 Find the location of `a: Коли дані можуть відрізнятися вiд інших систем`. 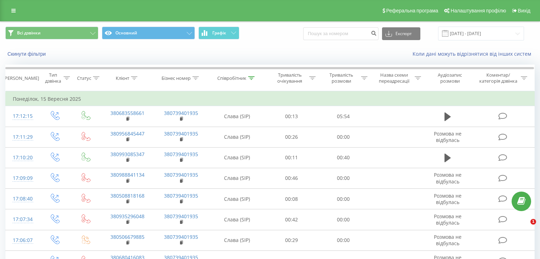

a: Коли дані можуть відрізнятися вiд інших систем is located at coordinates (473, 54).